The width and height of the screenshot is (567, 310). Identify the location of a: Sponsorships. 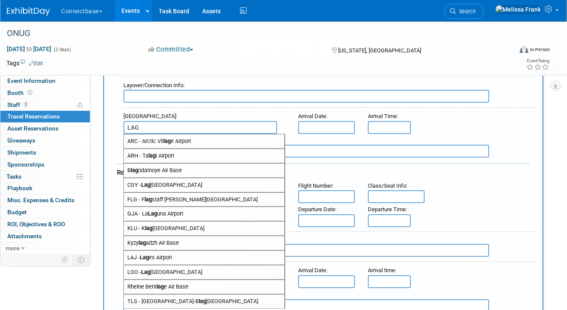
(45, 165).